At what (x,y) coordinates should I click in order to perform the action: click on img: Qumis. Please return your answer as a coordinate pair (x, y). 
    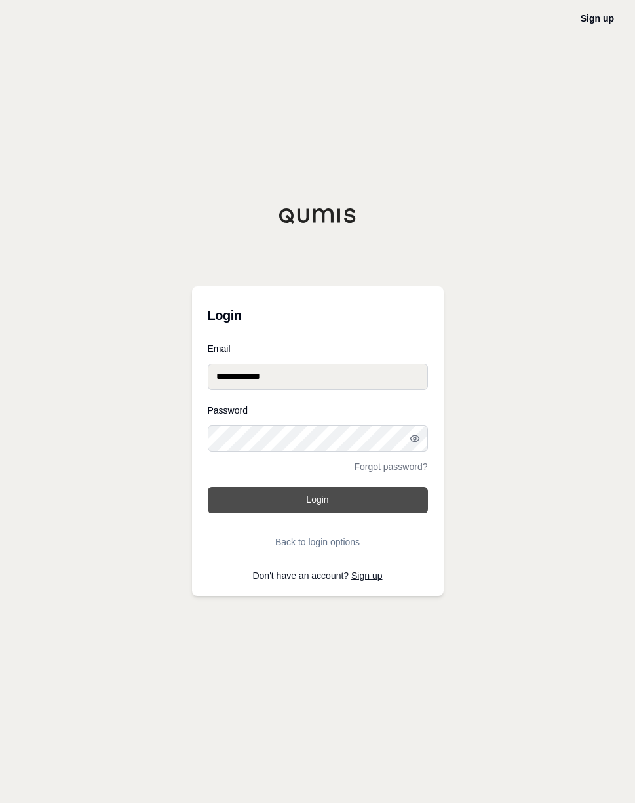
    Looking at the image, I should click on (318, 216).